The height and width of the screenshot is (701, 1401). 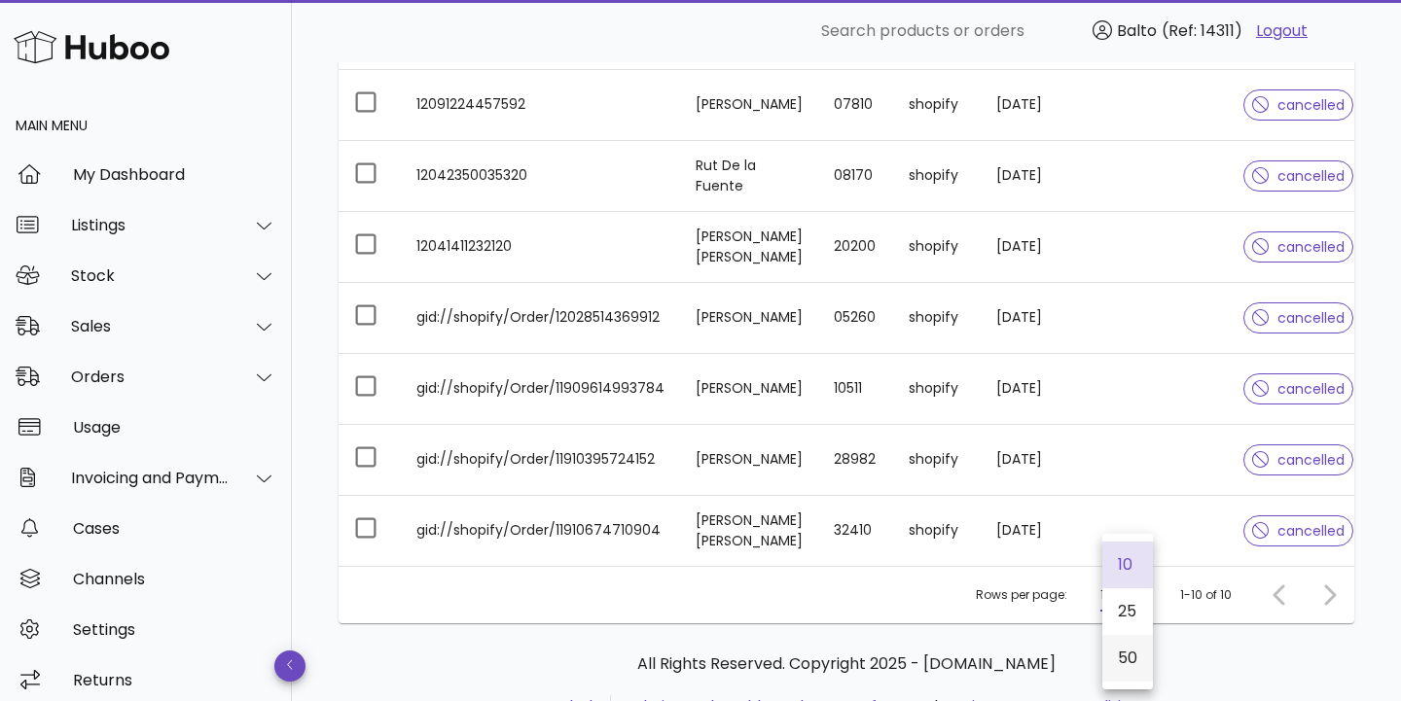 I want to click on img: Huboo Logo, so click(x=91, y=47).